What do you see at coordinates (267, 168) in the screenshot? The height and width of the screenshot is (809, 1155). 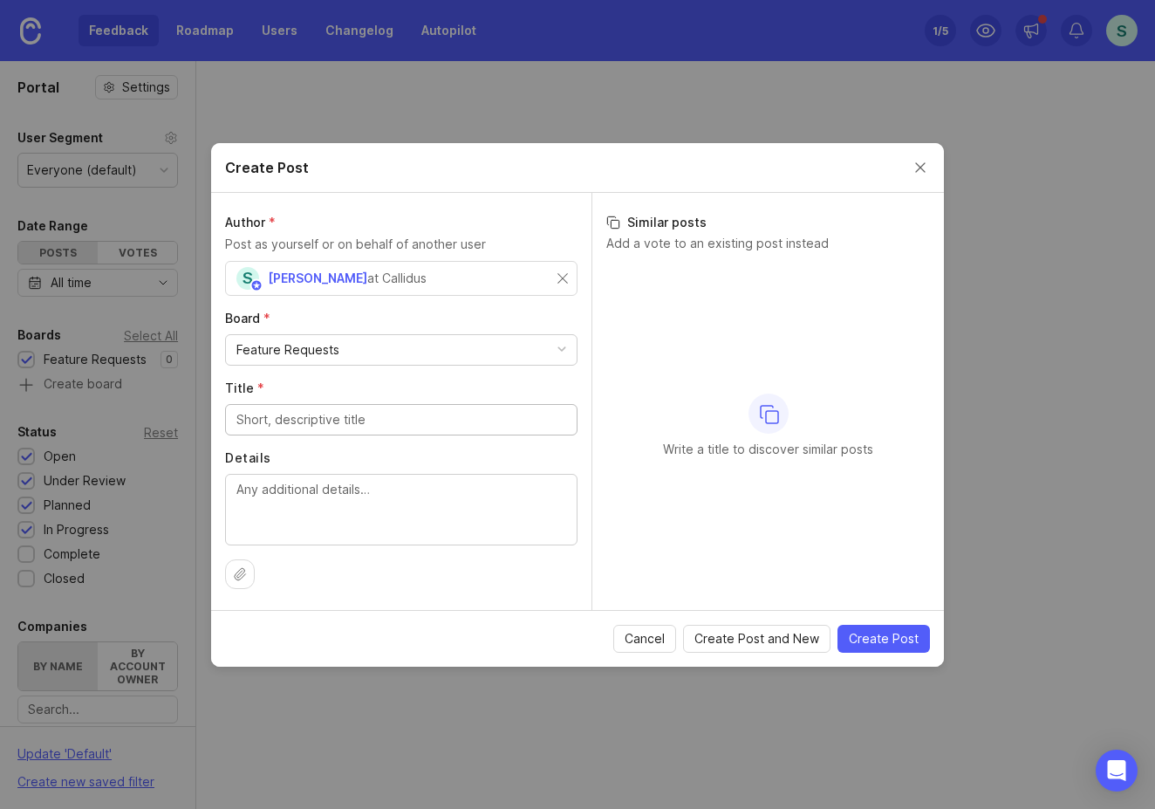 I see `h2: Create Post` at bounding box center [267, 168].